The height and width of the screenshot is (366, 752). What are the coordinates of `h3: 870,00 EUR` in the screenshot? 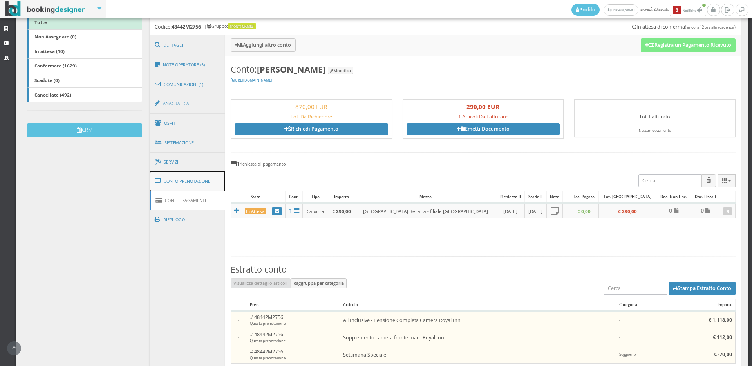 It's located at (312, 107).